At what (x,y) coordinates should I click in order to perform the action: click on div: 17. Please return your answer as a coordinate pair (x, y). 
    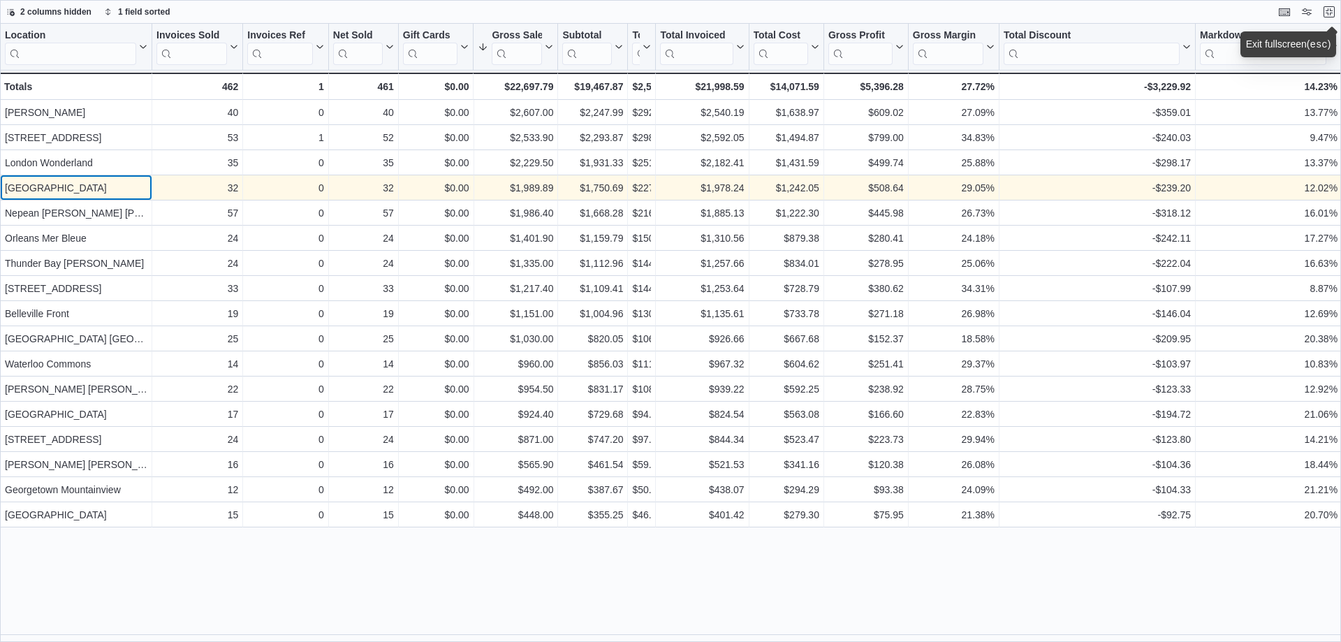
    Looking at the image, I should click on (363, 414).